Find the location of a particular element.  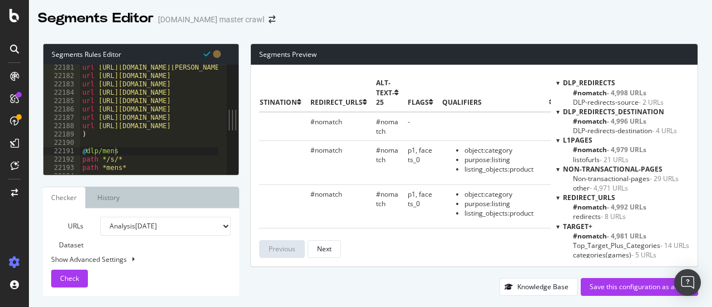

span: Click to filter L1Pages on listofurls is located at coordinates (601, 159).